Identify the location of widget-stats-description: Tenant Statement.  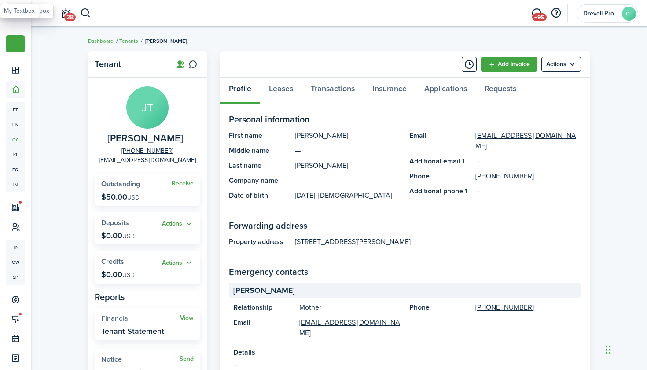
(132, 331).